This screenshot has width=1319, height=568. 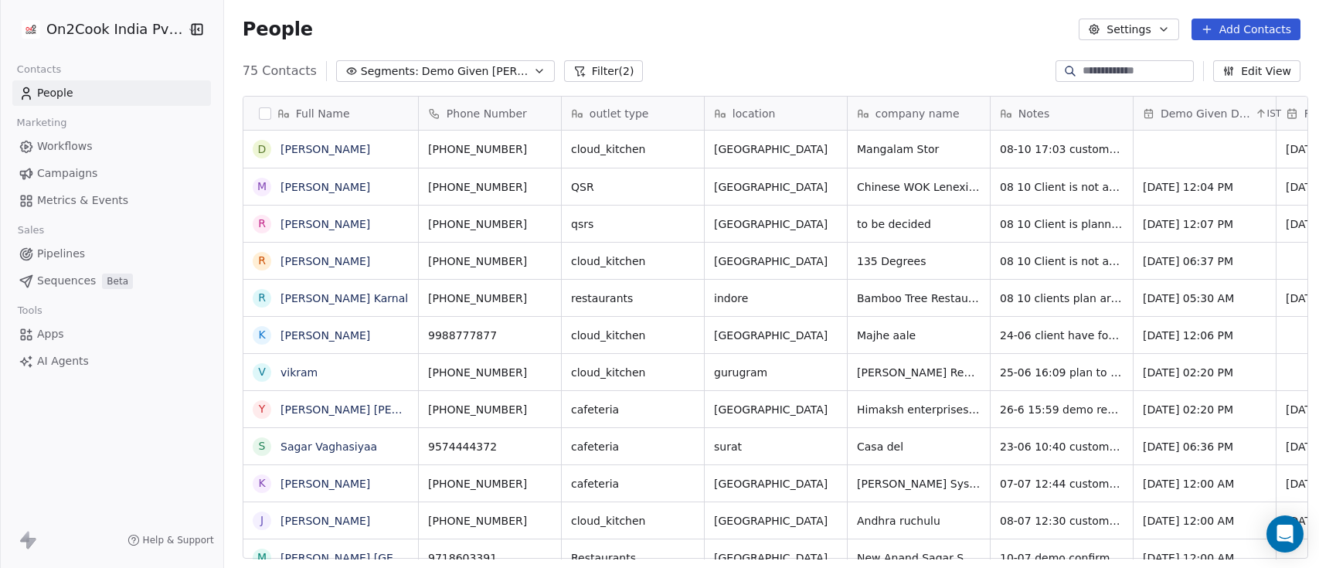 What do you see at coordinates (111, 200) in the screenshot?
I see `a: Metrics & Events` at bounding box center [111, 200].